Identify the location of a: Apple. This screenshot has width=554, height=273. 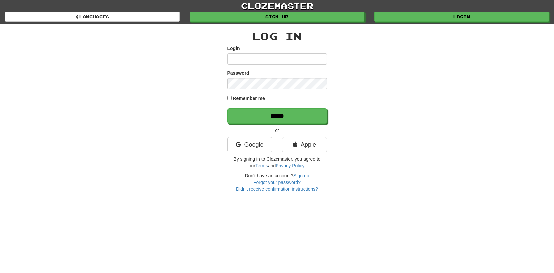
(304, 145).